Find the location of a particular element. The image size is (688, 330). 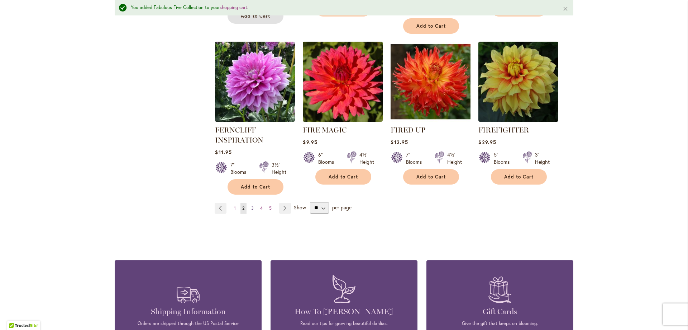

p: Give the gift that keeps on blooming. is located at coordinates (500, 323).